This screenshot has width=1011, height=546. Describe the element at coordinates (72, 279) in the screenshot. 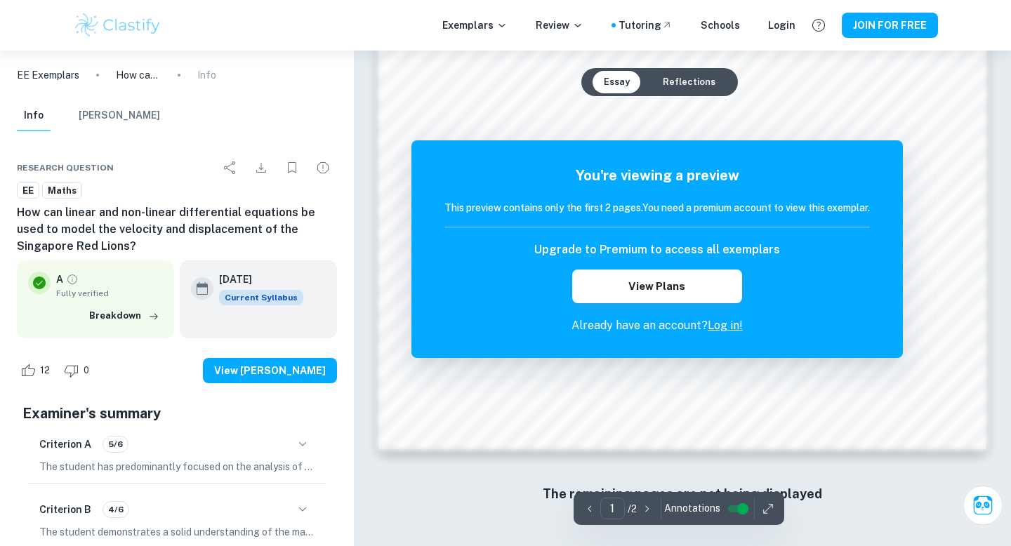

I see `a: Grade fully verified` at that location.